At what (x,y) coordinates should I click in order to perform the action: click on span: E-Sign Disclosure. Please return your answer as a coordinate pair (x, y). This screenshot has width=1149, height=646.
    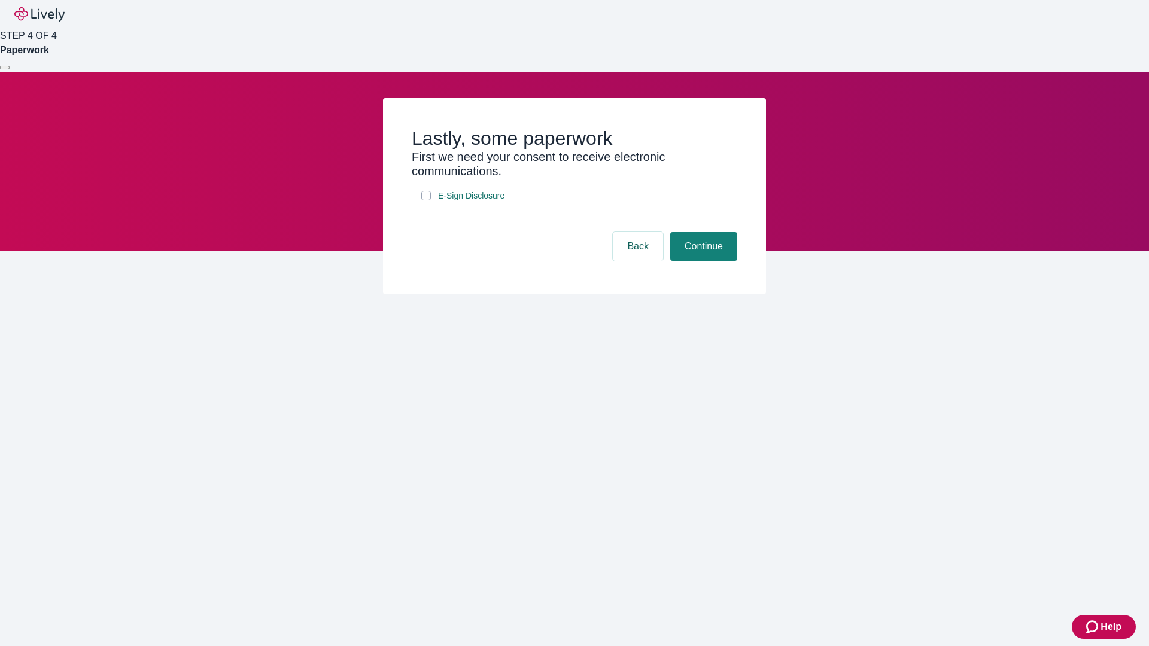
    Looking at the image, I should click on (471, 196).